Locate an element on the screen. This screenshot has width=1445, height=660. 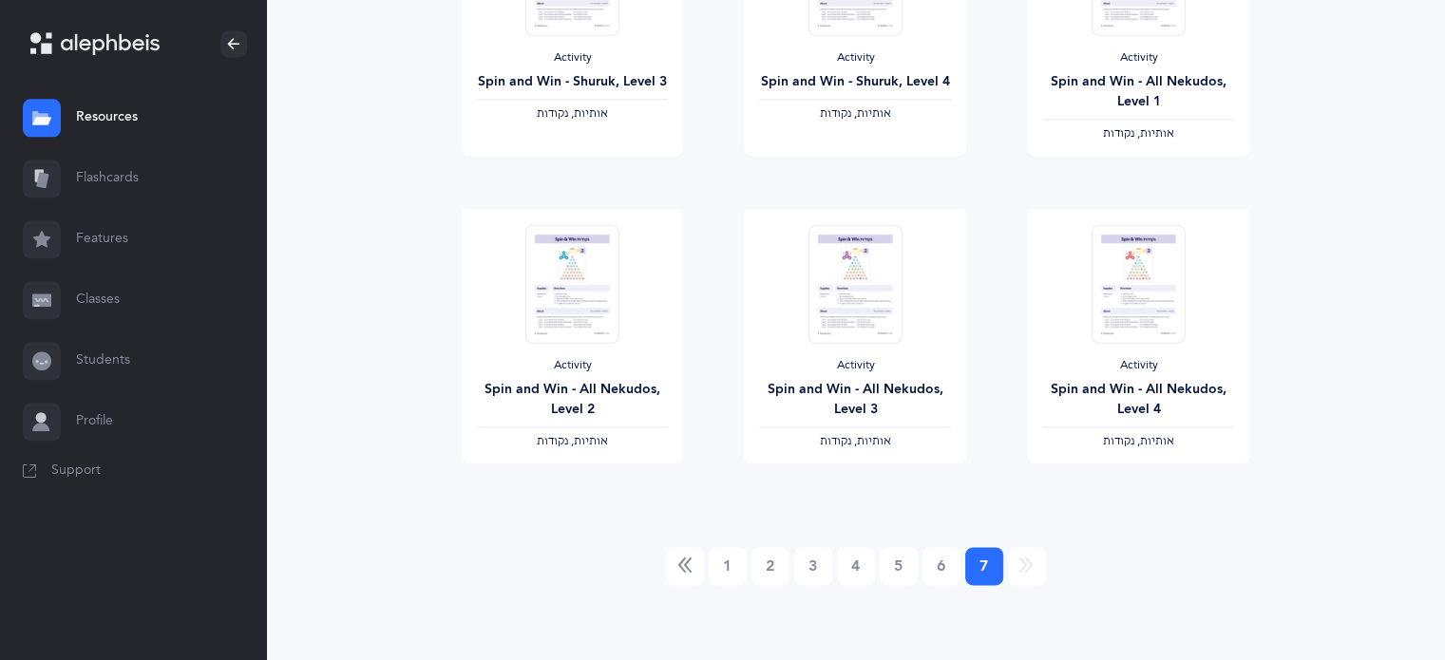
div: Spin and Win - Shuruk, Level 4 is located at coordinates (855, 82).